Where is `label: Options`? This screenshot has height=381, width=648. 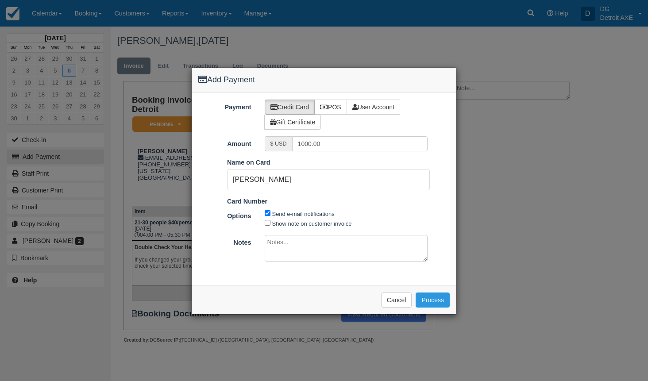
label: Options is located at coordinates (225, 215).